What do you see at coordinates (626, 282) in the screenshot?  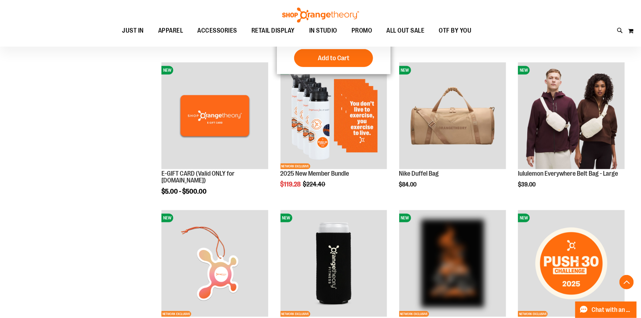 I see `button: Back To Top` at bounding box center [626, 282].